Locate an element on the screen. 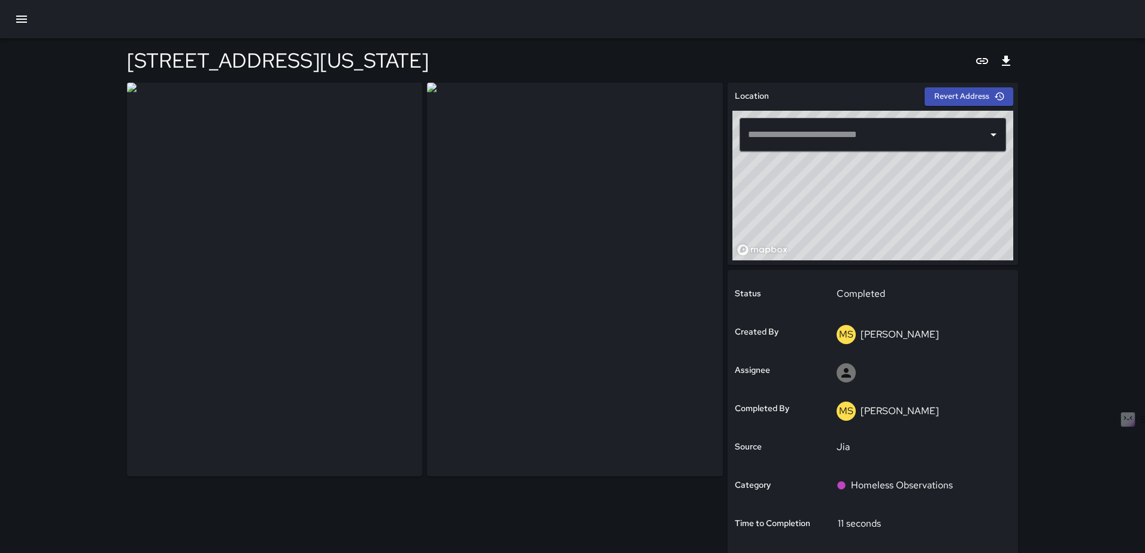 This screenshot has width=1145, height=553. h6: Time to Completion is located at coordinates (772, 524).